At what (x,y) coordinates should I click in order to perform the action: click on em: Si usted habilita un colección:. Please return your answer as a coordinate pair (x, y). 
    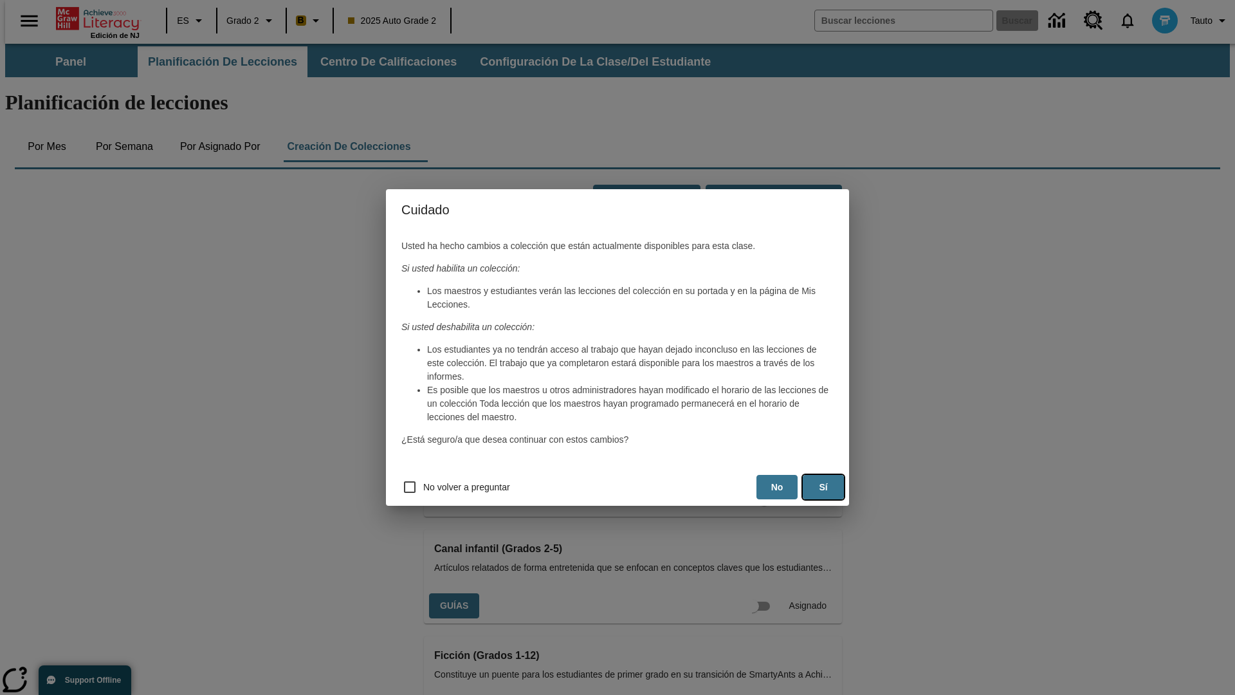
    Looking at the image, I should click on (461, 268).